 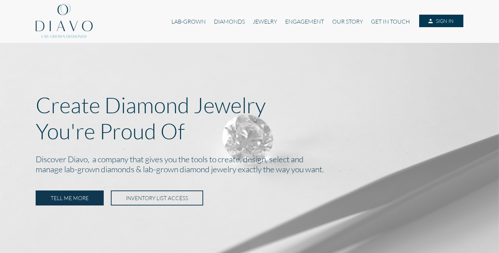 I want to click on h2: Discover Diavo, a company that gives you the tools to create, design, select and manage lab-grown..., so click(x=250, y=164).